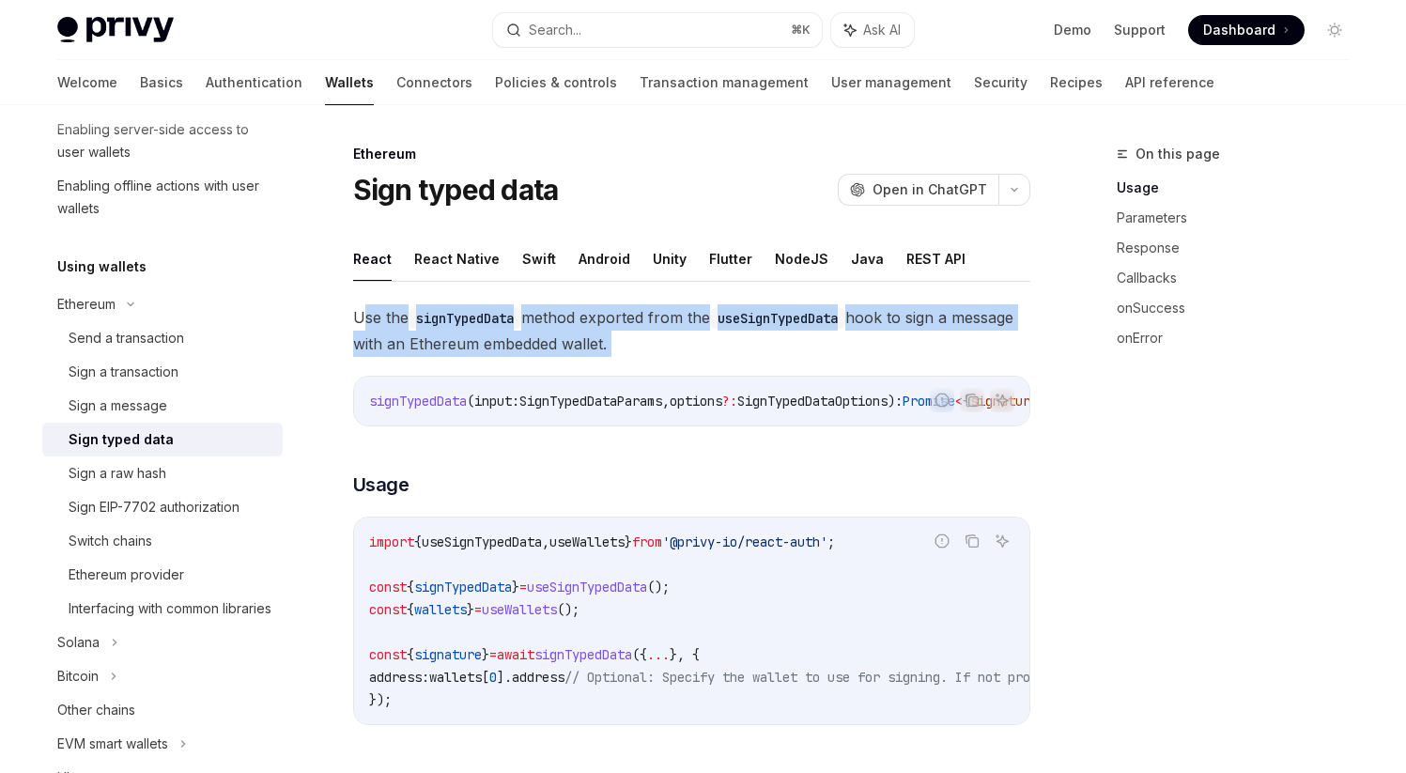 The image size is (1406, 773). What do you see at coordinates (929, 401) in the screenshot?
I see `span: Promise` at bounding box center [929, 401].